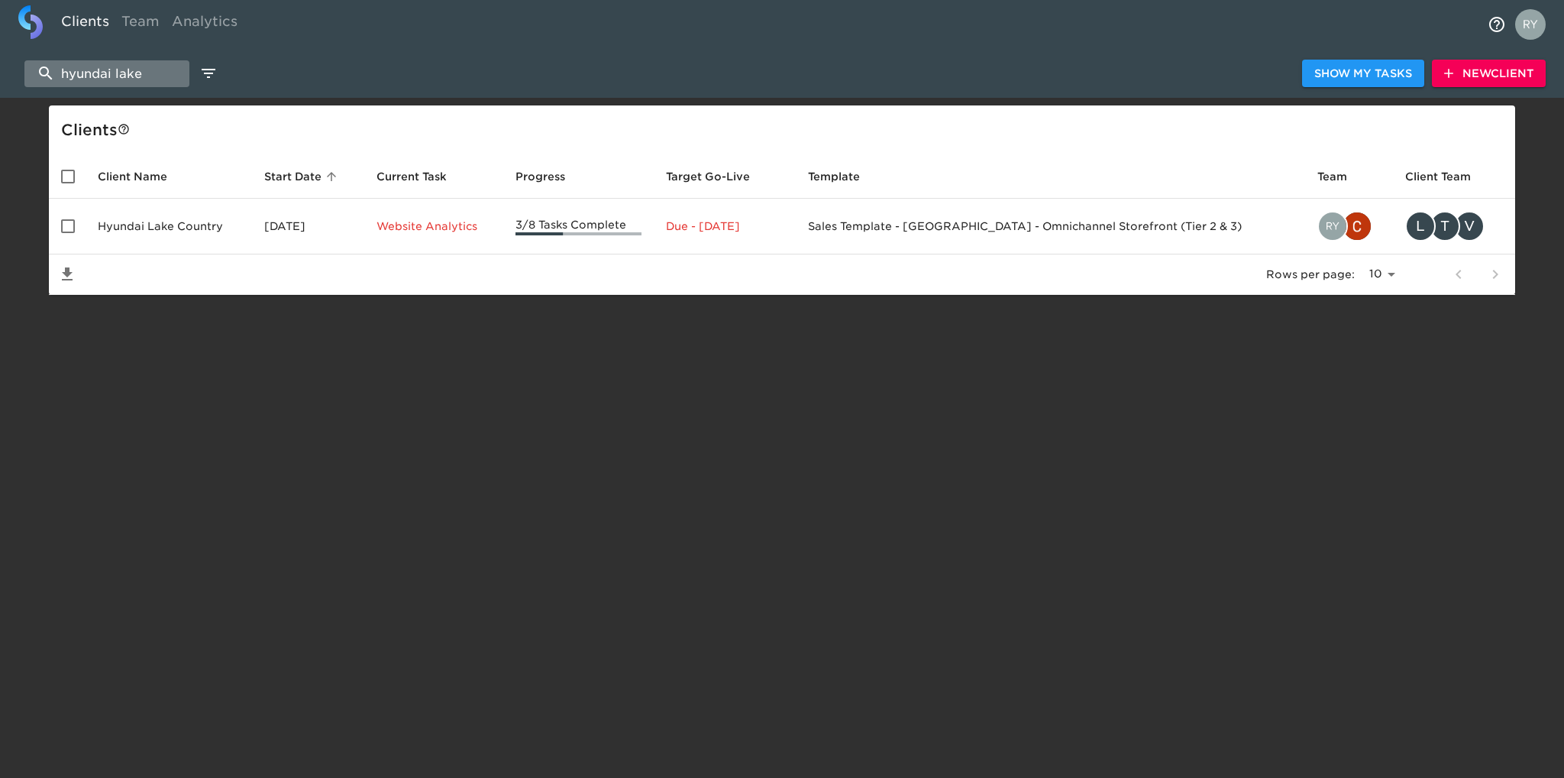 The width and height of the screenshot is (1564, 778). Describe the element at coordinates (107, 73) in the screenshot. I see `input: search` at that location.